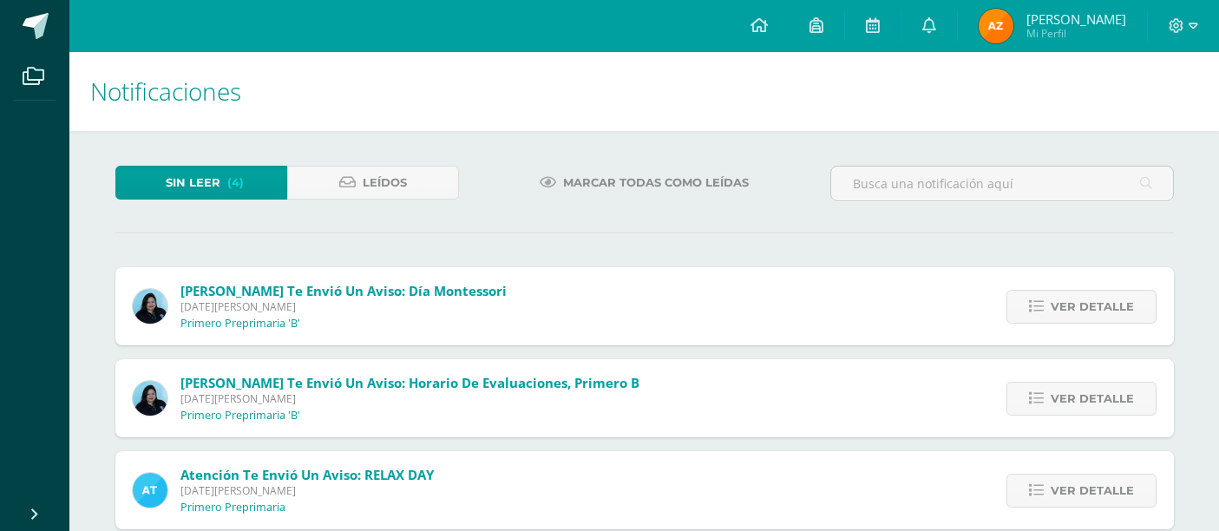 Image resolution: width=1219 pixels, height=531 pixels. I want to click on span: Leídos, so click(384, 182).